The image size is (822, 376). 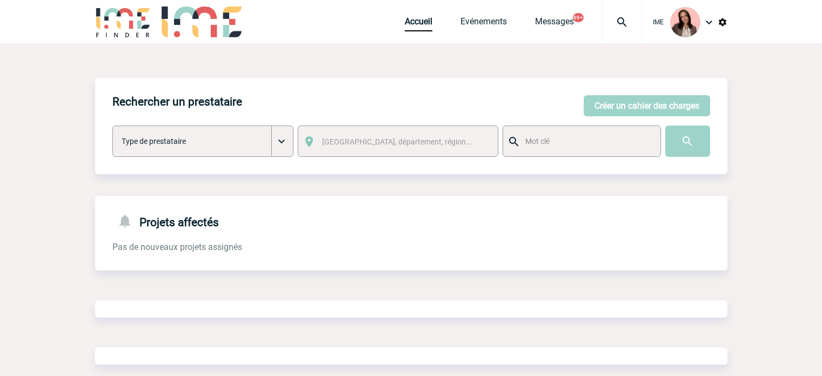 I want to click on img: notifications-24-px-g.png, so click(x=128, y=221).